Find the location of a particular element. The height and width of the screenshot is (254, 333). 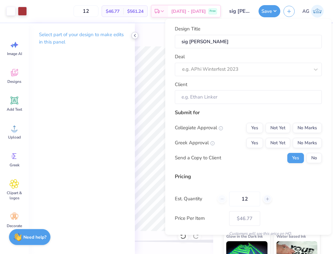

span: $46.77 is located at coordinates (112, 11).